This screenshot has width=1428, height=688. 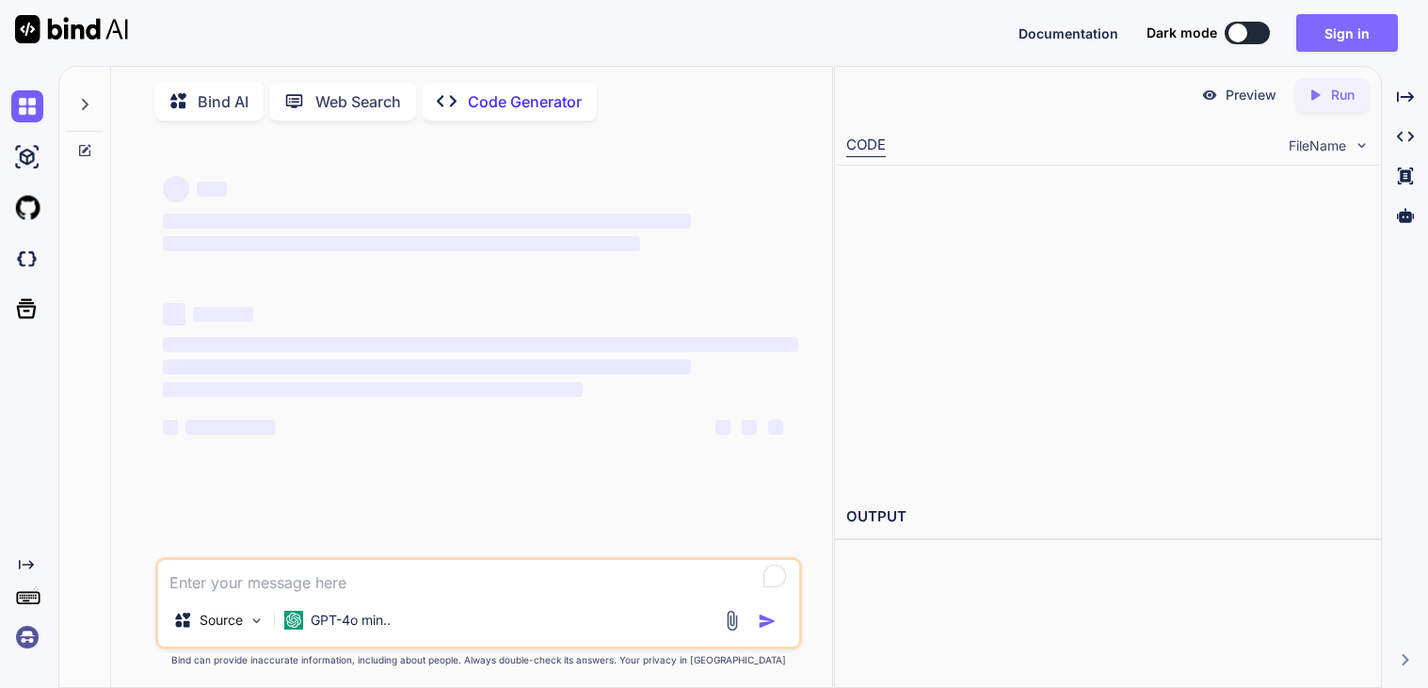 What do you see at coordinates (1343, 95) in the screenshot?
I see `p: Run` at bounding box center [1343, 95].